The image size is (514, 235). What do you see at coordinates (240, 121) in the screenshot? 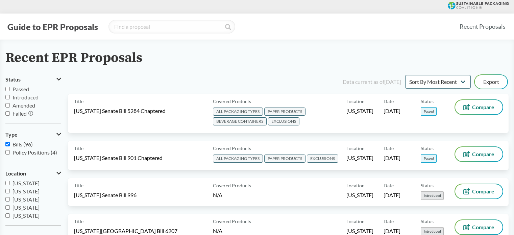
I see `span: BEVERAGE CONTAINERS` at bounding box center [240, 121].